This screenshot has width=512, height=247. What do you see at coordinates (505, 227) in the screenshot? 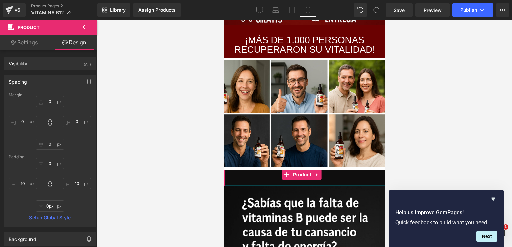
I see `span: 1` at bounding box center [505, 227].